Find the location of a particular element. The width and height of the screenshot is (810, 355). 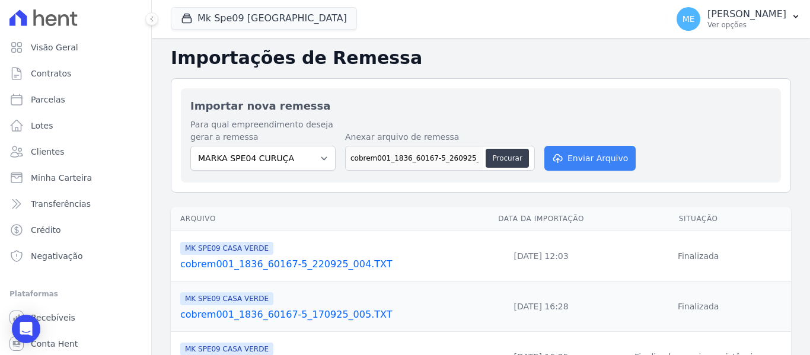

a: Lotes is located at coordinates (75, 126).